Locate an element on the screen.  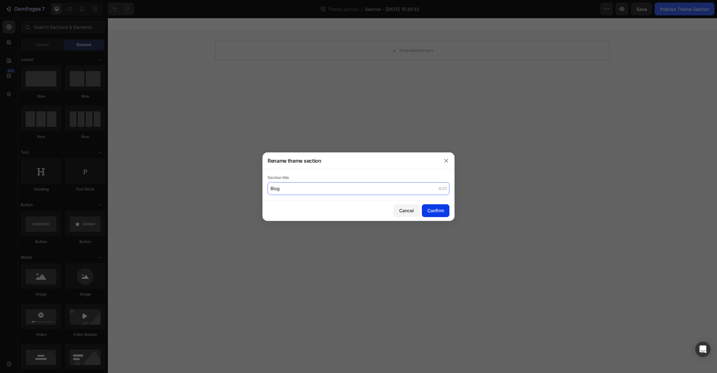
button: Cancel is located at coordinates (407, 211).